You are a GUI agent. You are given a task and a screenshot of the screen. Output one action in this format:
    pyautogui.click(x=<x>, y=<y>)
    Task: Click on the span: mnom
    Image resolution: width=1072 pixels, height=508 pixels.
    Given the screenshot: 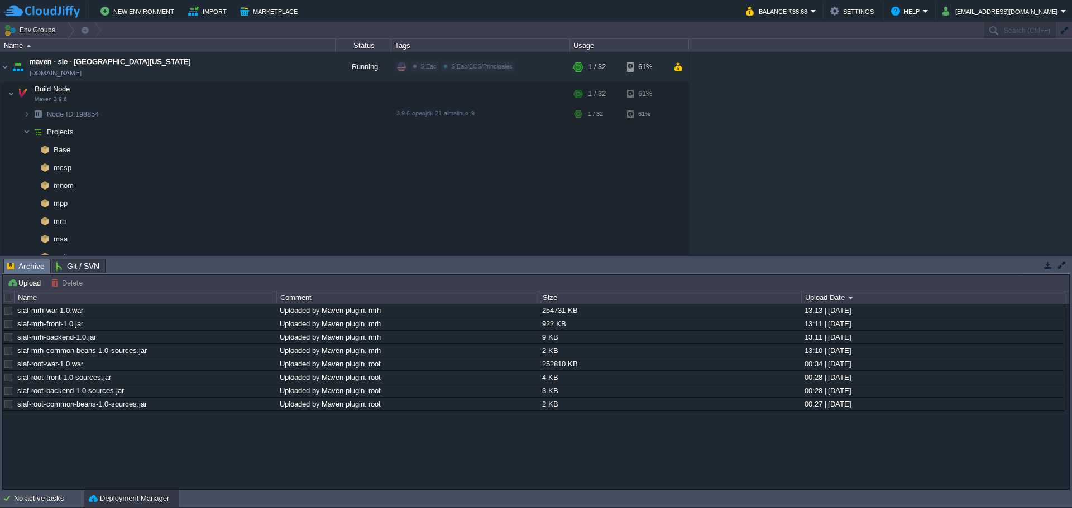 What is the action you would take?
    pyautogui.click(x=64, y=185)
    